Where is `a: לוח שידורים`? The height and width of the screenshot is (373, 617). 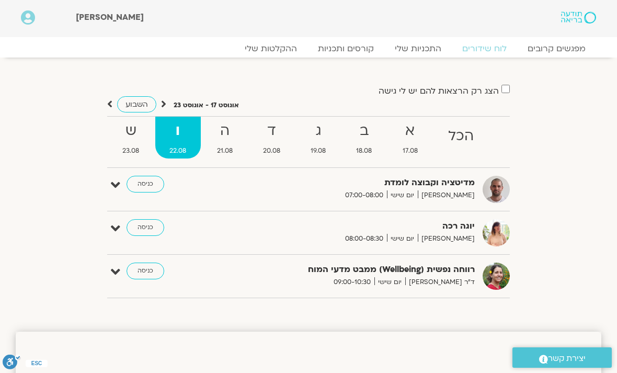 a: לוח שידורים is located at coordinates (484, 49).